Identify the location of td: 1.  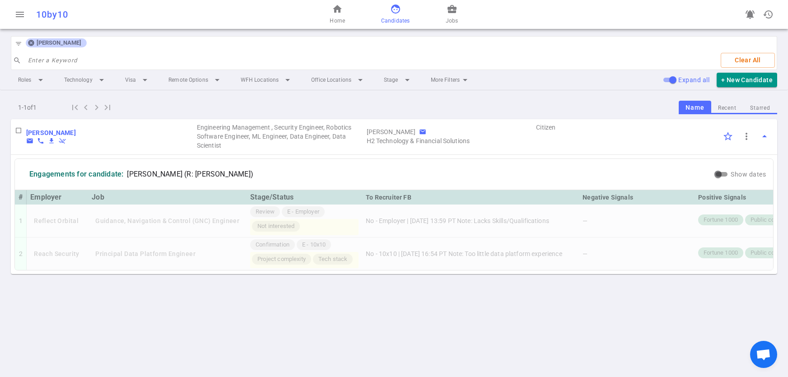
(21, 221).